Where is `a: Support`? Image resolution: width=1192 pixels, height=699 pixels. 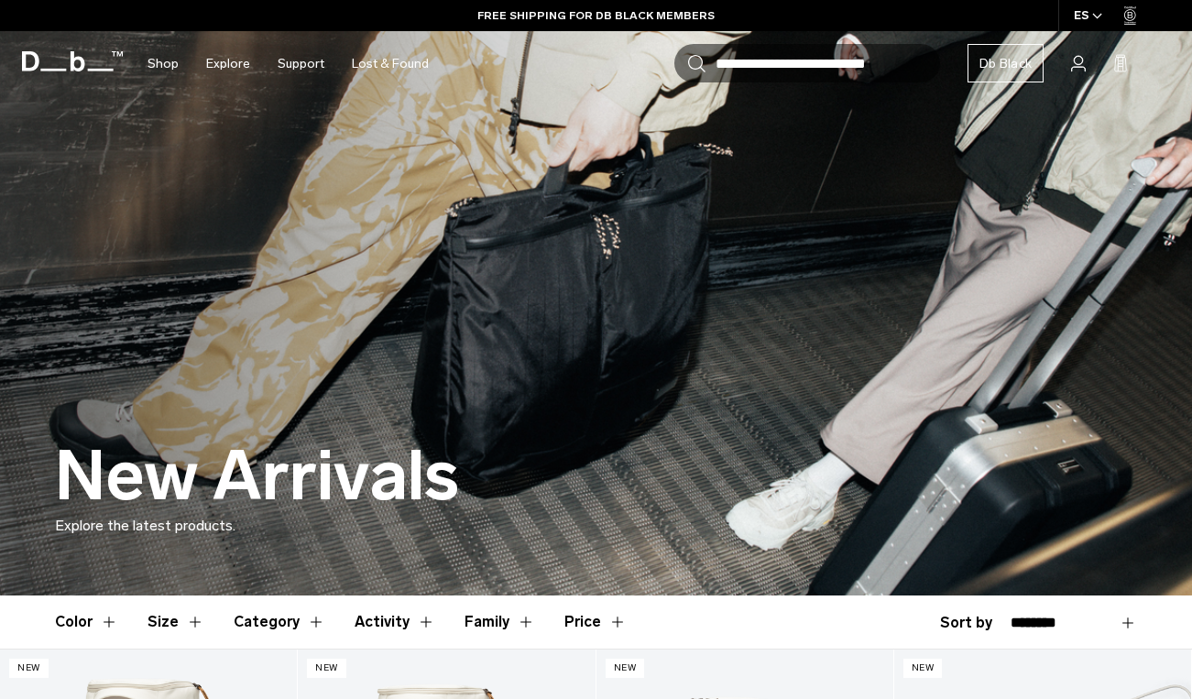
a: Support is located at coordinates (301, 63).